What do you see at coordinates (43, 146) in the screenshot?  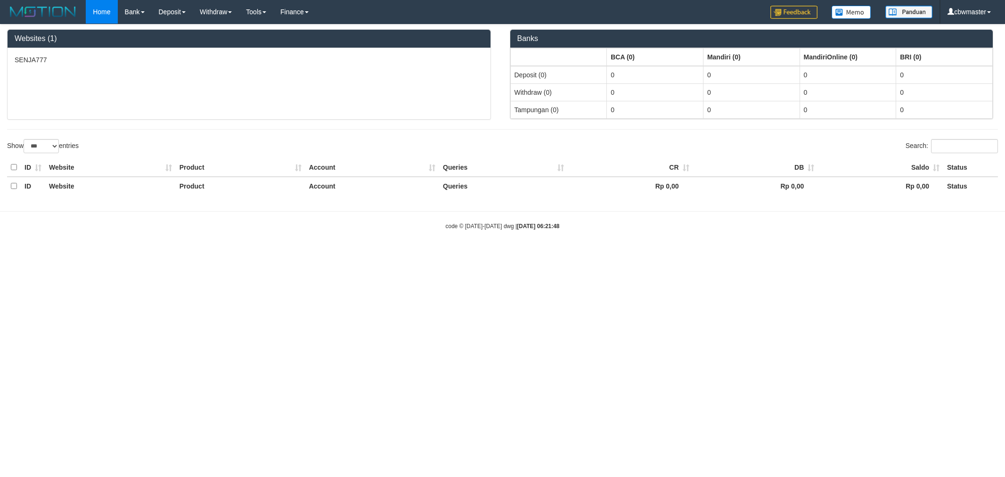 I see `label: Show entries` at bounding box center [43, 146].